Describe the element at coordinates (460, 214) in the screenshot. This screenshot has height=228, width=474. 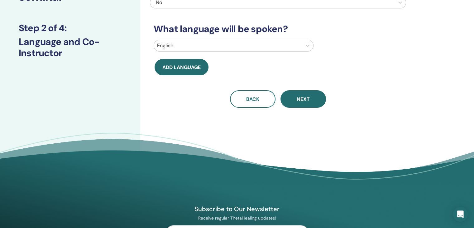
I see `div: Open Intercom Messenger` at that location.